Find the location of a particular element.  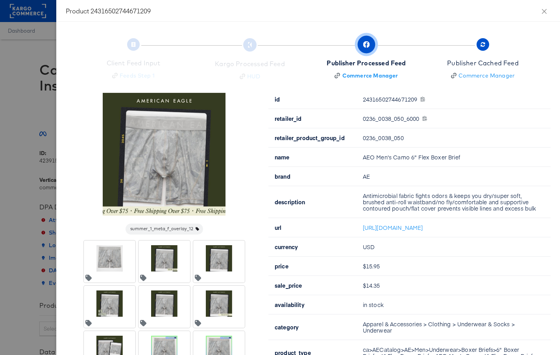

td: in stock is located at coordinates (453, 305).